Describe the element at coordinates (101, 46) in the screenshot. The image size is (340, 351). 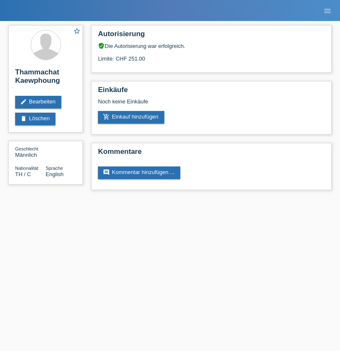
I see `i: verified_user` at that location.